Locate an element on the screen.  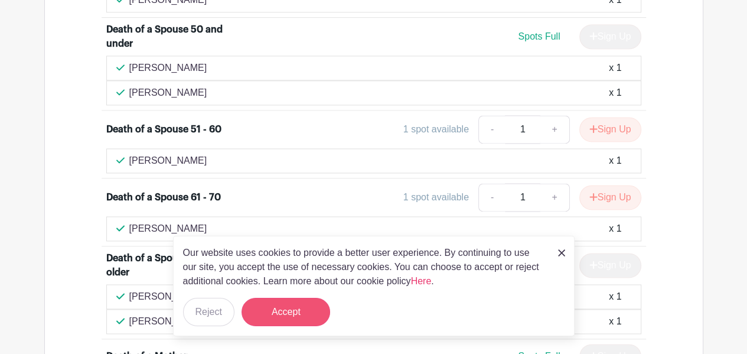
button: Reject is located at coordinates (209, 312).